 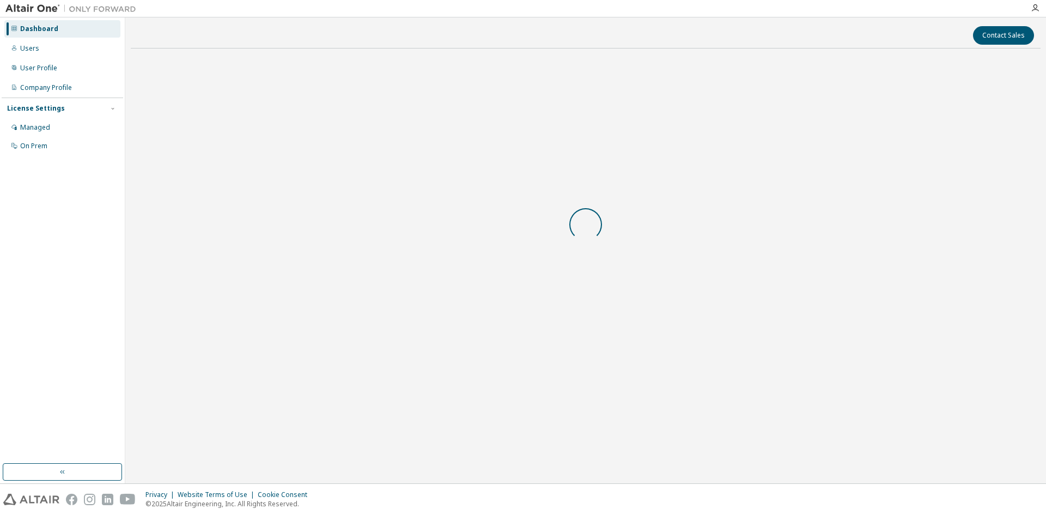 What do you see at coordinates (34, 146) in the screenshot?
I see `div: On Prem` at bounding box center [34, 146].